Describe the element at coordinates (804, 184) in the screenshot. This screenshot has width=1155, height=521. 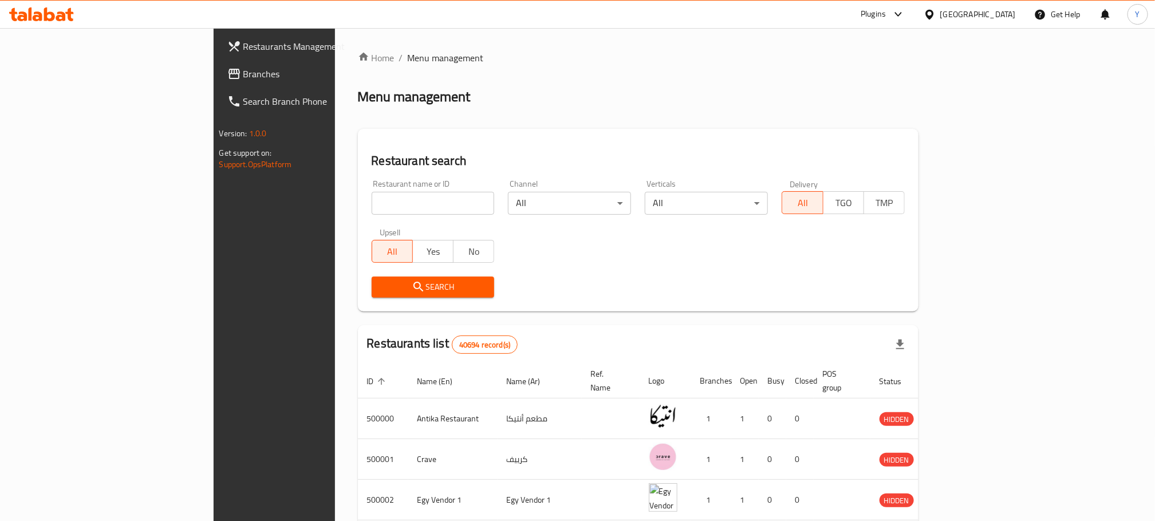
I see `label: Delivery` at that location.